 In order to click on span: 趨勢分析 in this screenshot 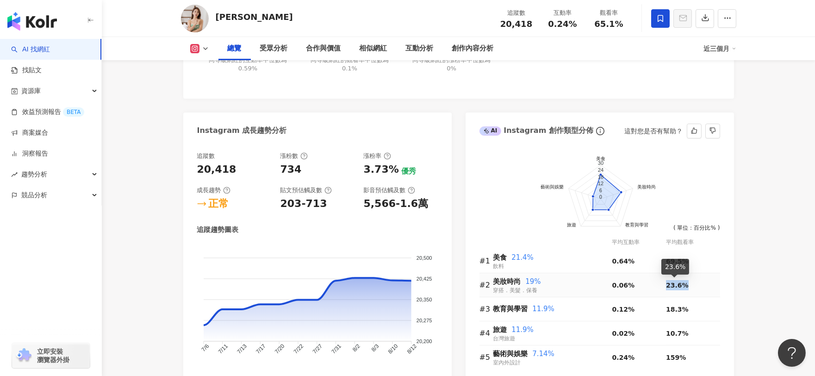, I will do `click(34, 174)`.